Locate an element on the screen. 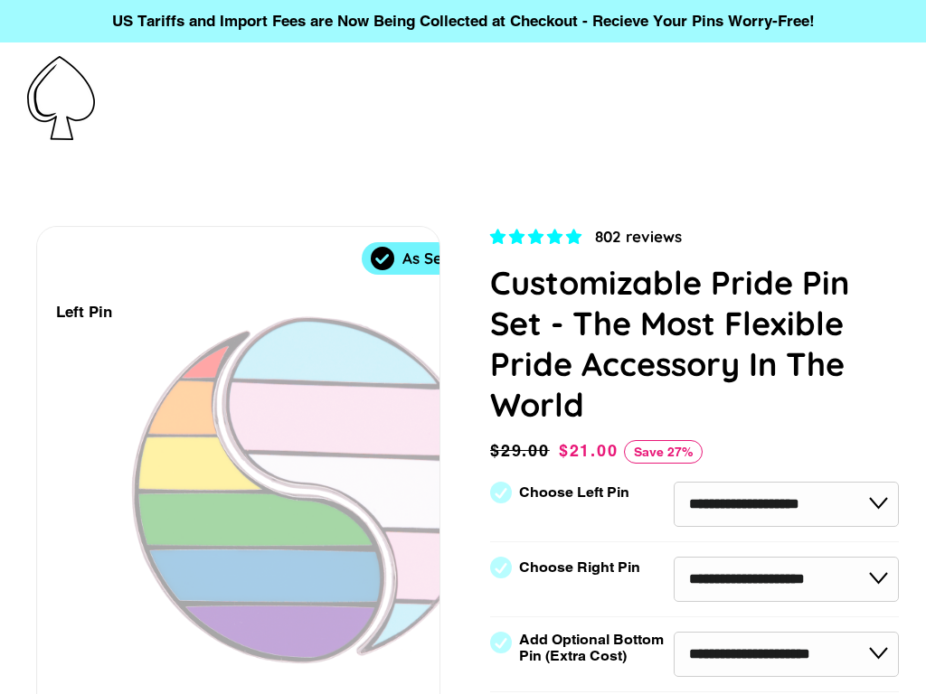 The width and height of the screenshot is (926, 694). label: Choose Right Pin is located at coordinates (580, 568).